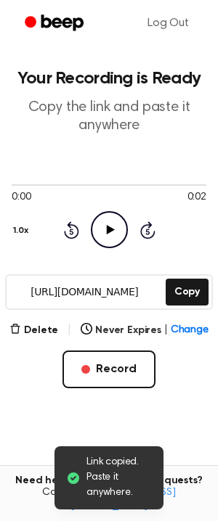 This screenshot has height=521, width=218. What do you see at coordinates (197, 197) in the screenshot?
I see `span: 0:02` at bounding box center [197, 197].